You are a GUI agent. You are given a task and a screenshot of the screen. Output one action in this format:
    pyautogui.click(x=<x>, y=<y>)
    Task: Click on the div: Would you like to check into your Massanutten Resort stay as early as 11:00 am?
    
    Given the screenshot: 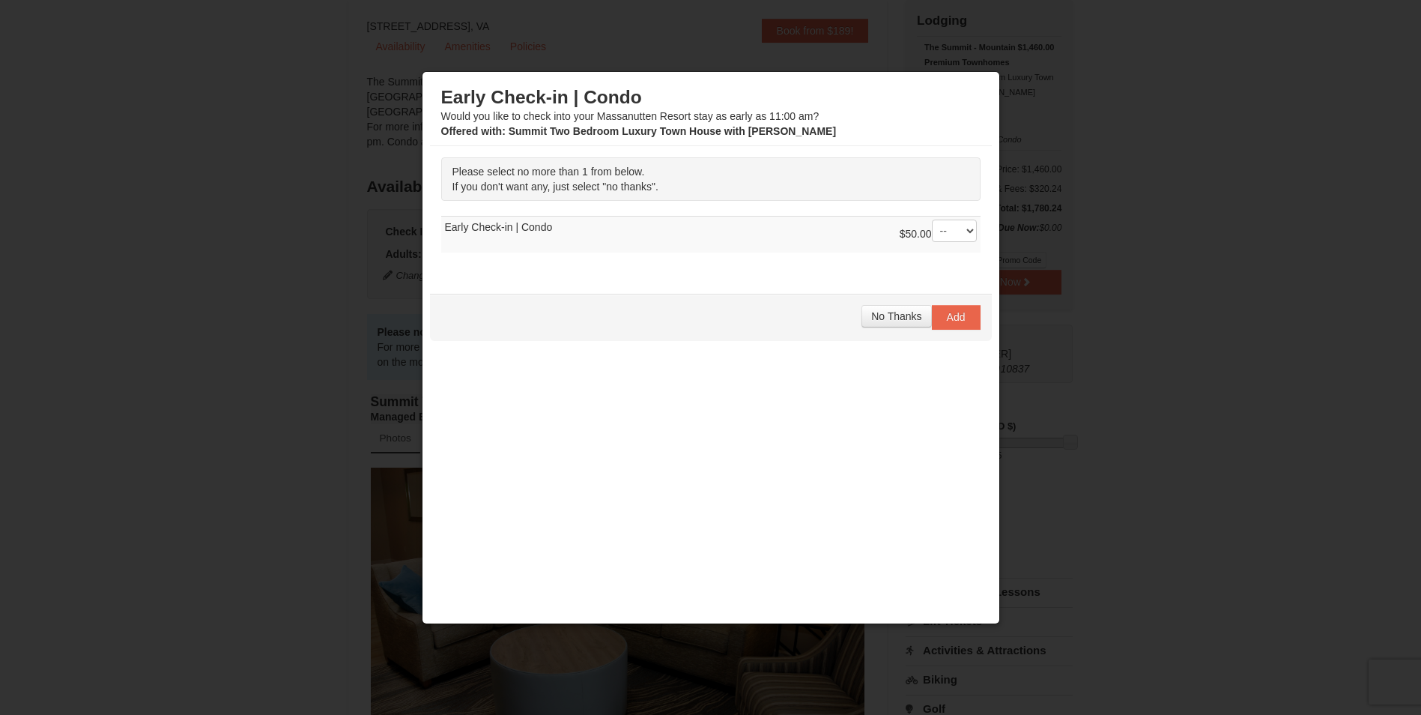 What is the action you would take?
    pyautogui.click(x=711, y=112)
    